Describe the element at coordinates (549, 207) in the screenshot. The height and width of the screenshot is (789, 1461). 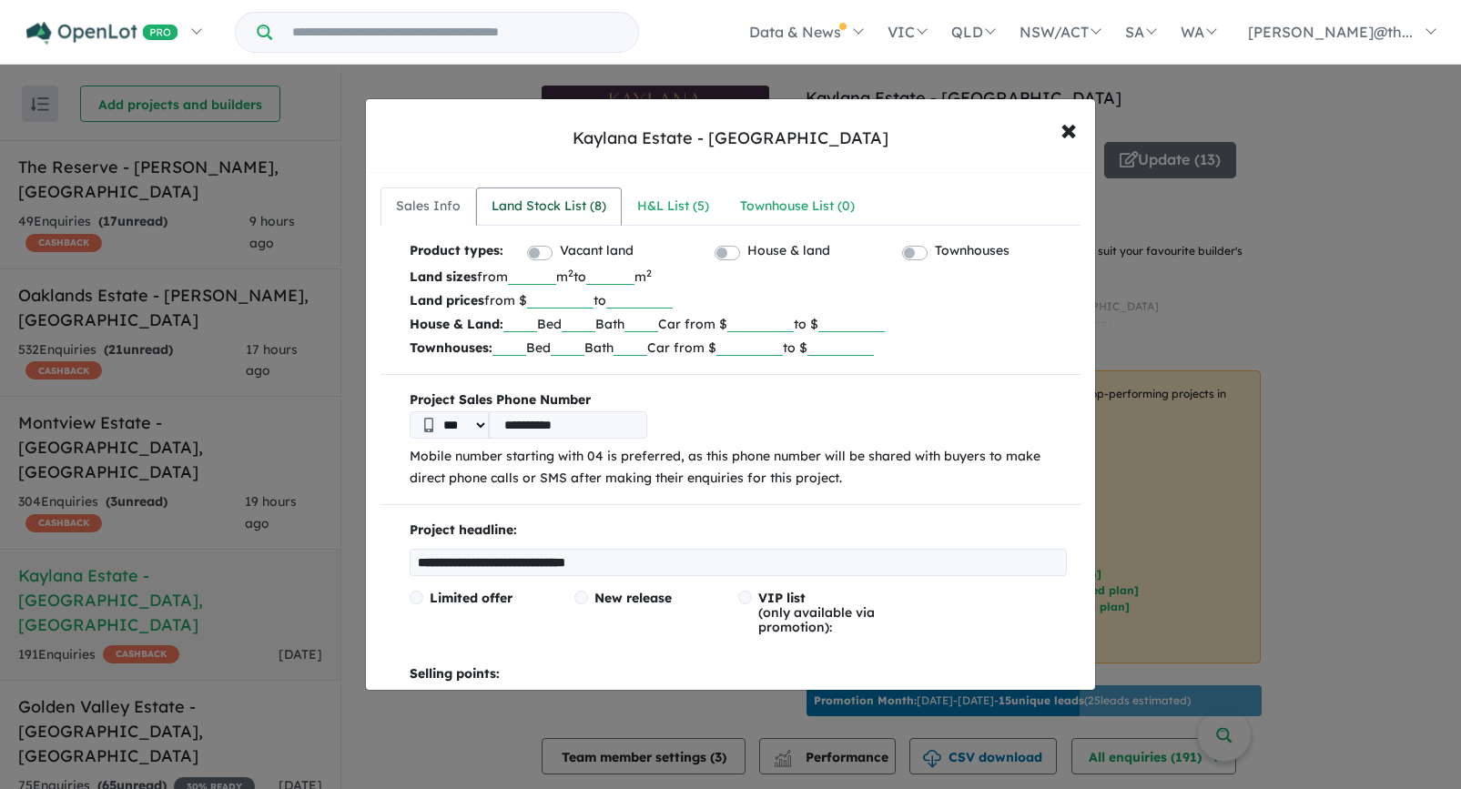
I see `div: Land Stock List ( 8 )` at that location.